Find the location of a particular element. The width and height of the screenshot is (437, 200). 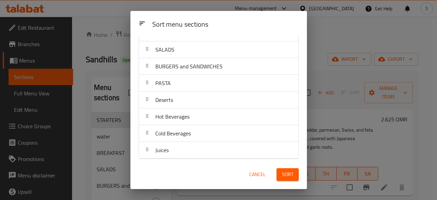

span: Hot Beverages is located at coordinates (172, 116).